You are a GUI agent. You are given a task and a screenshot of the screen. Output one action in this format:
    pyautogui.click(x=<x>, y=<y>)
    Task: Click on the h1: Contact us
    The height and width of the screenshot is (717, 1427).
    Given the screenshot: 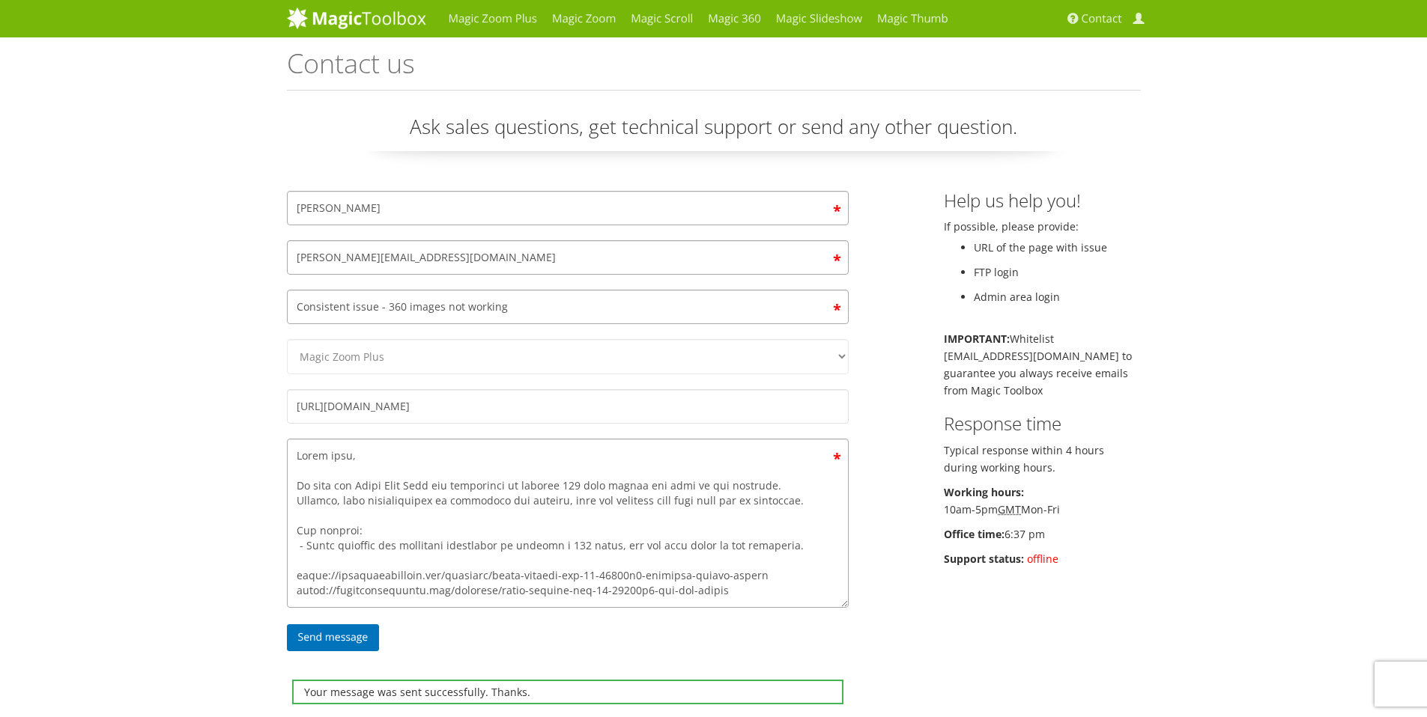 What is the action you would take?
    pyautogui.click(x=714, y=70)
    